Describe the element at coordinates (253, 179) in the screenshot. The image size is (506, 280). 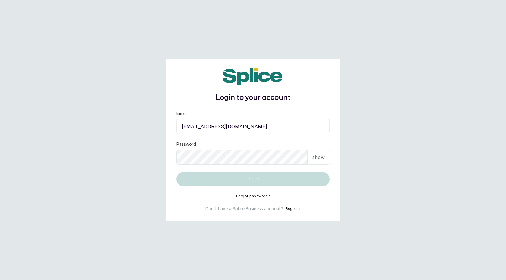
I see `button: Log in` at that location.